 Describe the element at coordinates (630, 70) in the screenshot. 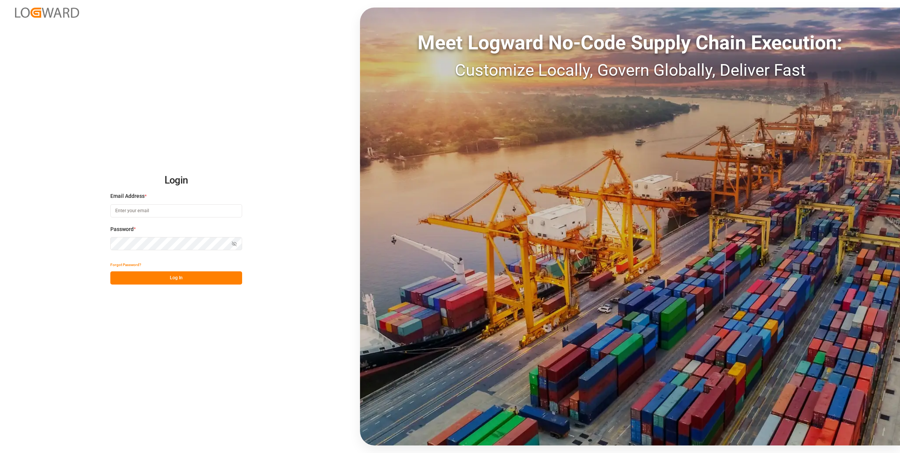

I see `div: Customize Locally, Govern Globally, Deliver Fast` at that location.